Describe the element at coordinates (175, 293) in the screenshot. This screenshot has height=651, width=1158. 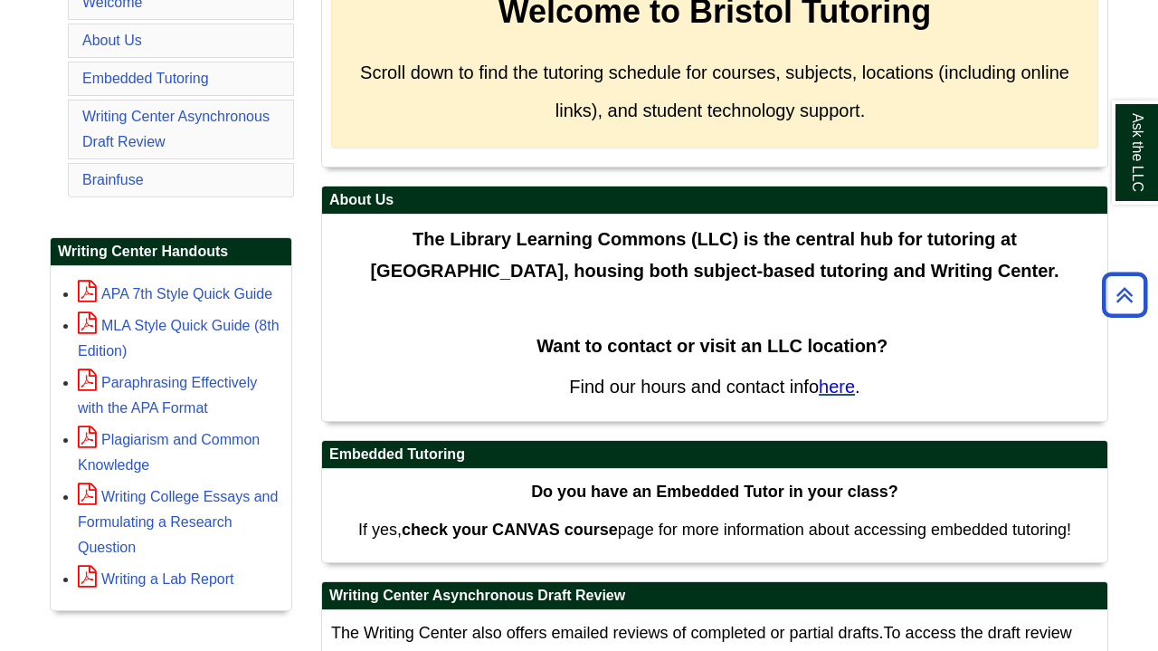
I see `a: APA 7th Style Quick Guide` at that location.